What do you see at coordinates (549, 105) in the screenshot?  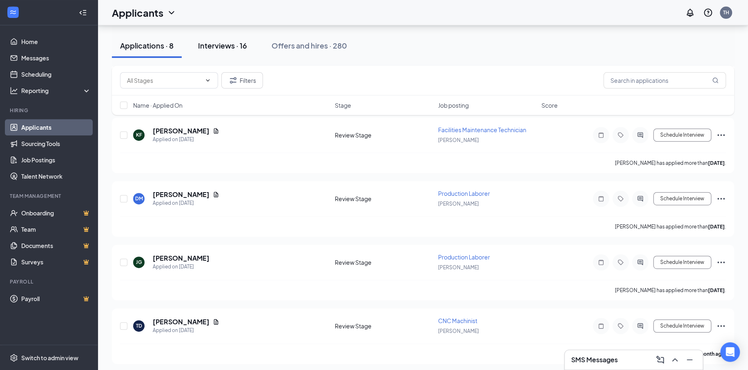 I see `span: Score` at bounding box center [549, 105].